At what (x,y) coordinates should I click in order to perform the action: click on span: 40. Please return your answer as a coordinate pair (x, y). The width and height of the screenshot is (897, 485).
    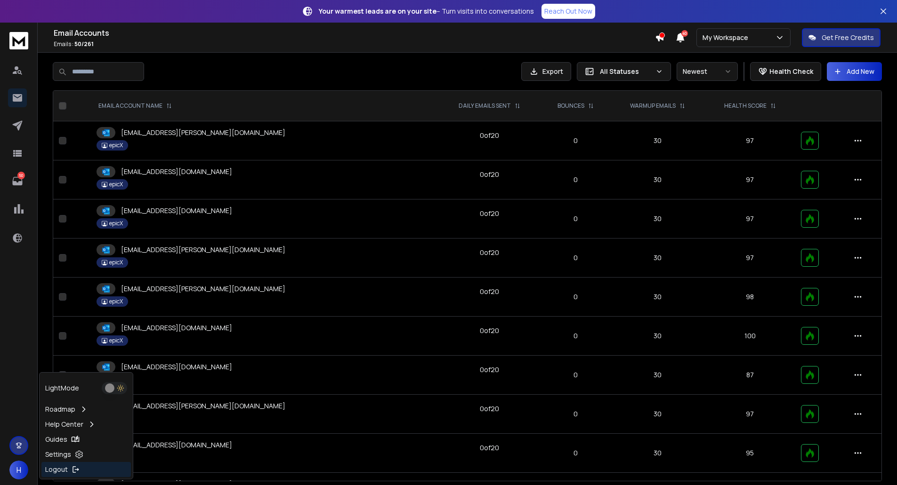
    Looking at the image, I should click on (685, 33).